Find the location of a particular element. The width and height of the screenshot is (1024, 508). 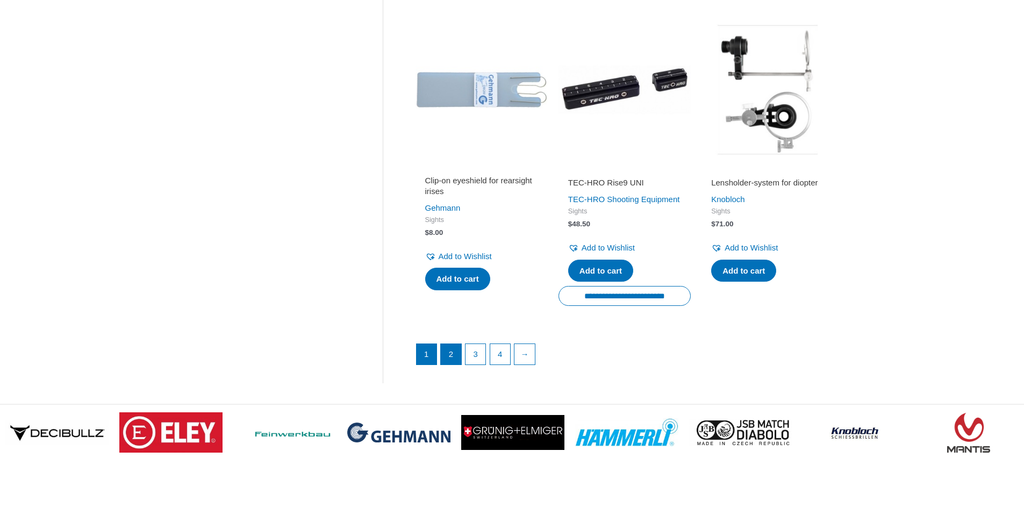

a: Add to cart: “Clip-on eyeshield for rearsight irises” is located at coordinates (457, 279).